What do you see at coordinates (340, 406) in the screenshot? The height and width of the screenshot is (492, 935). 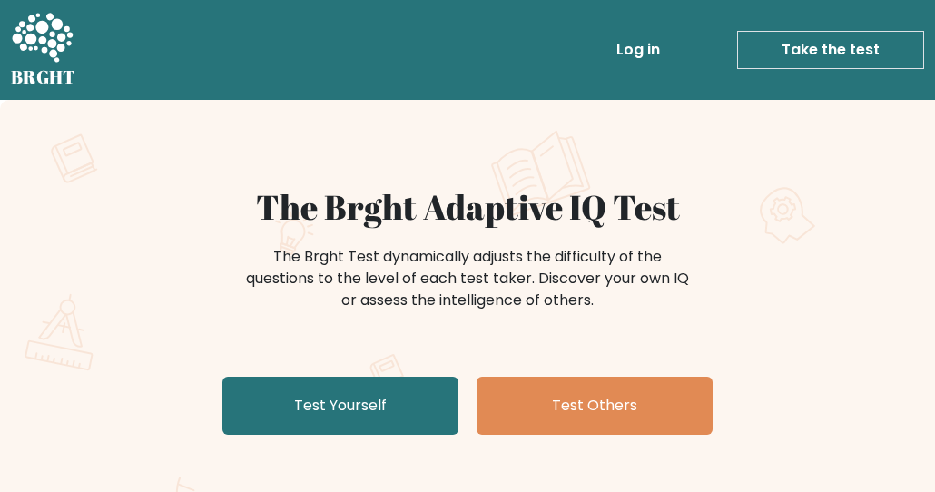 I see `a: Test Yourself` at bounding box center [340, 406].